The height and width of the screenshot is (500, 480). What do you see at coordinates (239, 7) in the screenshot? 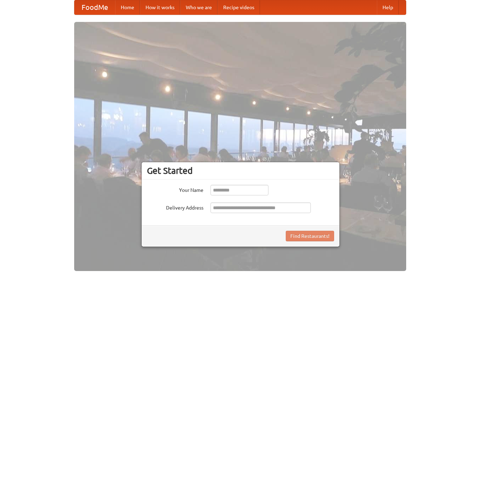
I see `a: Recipe videos` at bounding box center [239, 7].